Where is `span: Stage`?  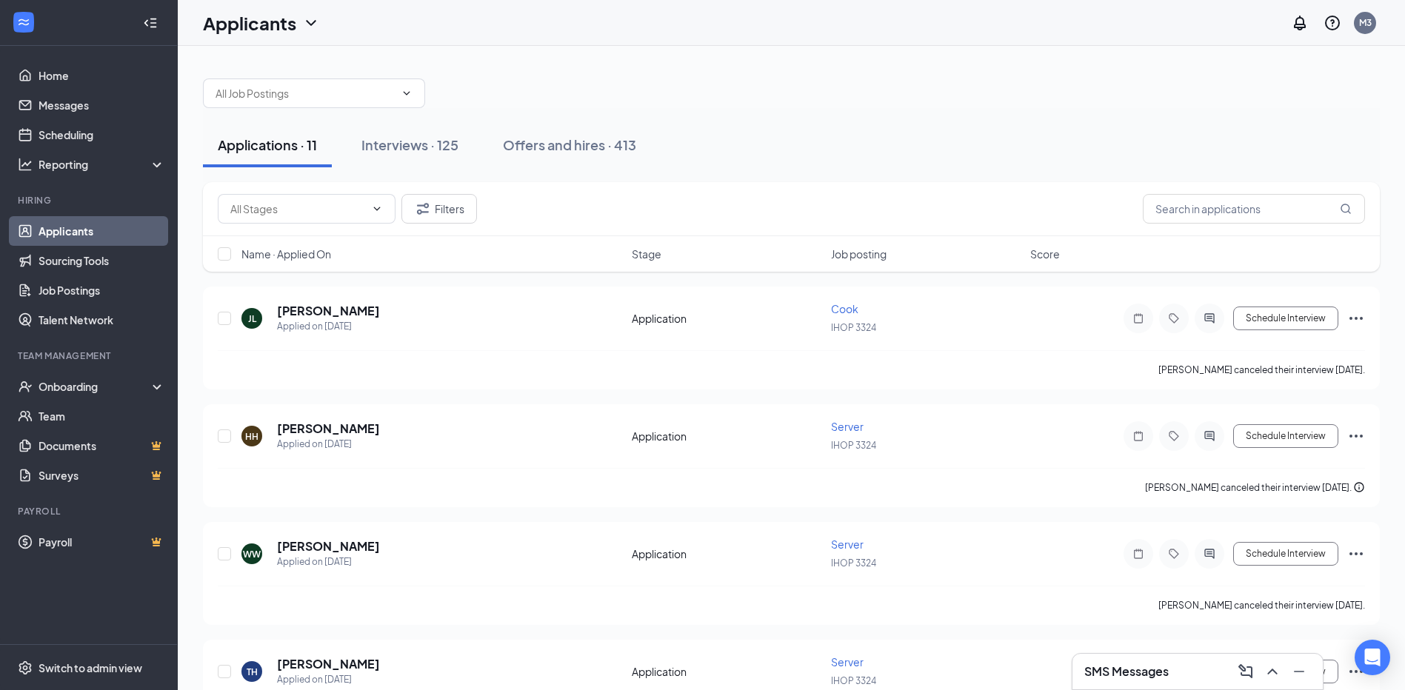 span: Stage is located at coordinates (646, 254).